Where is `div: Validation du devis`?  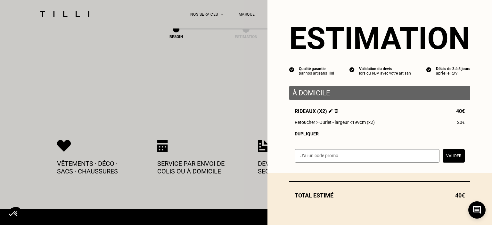
div: Validation du devis is located at coordinates (385, 69).